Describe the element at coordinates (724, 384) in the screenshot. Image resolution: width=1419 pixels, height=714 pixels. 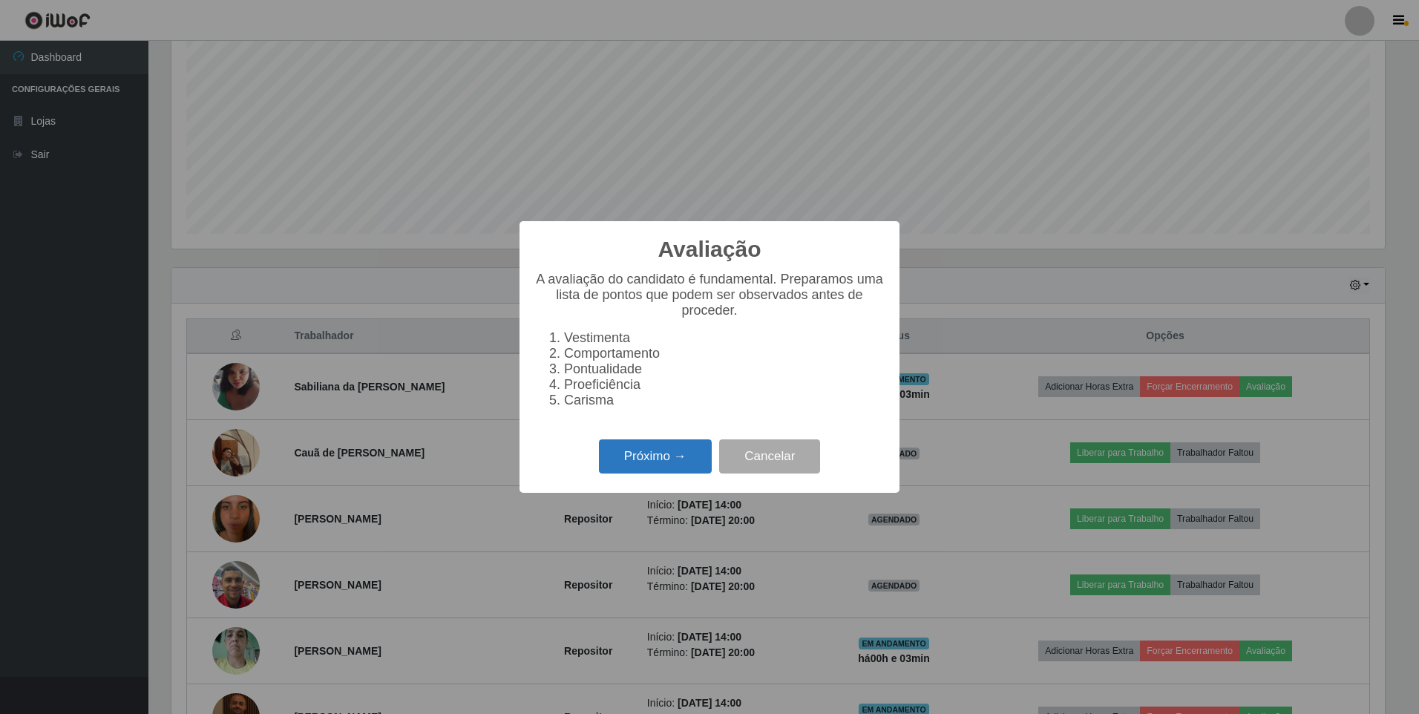
I see `li: Proeficiência` at that location.